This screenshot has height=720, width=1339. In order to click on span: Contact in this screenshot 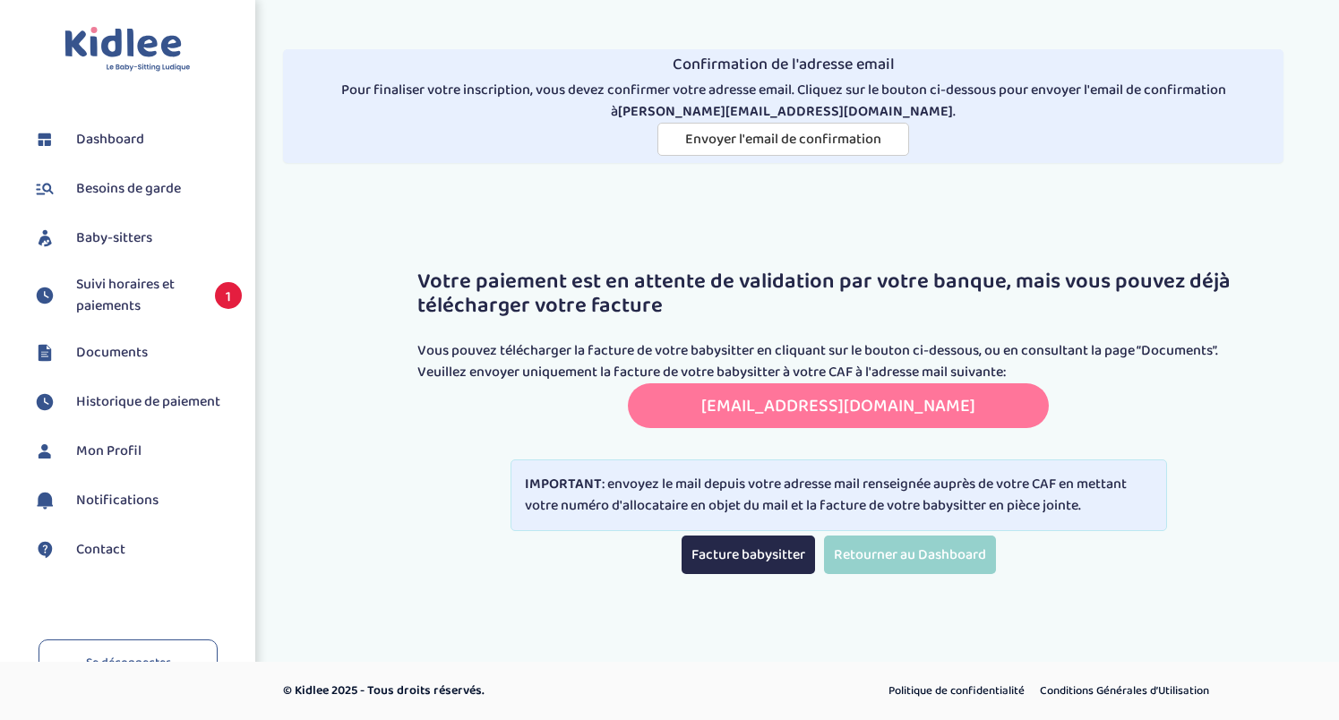, I will do `click(100, 550)`.